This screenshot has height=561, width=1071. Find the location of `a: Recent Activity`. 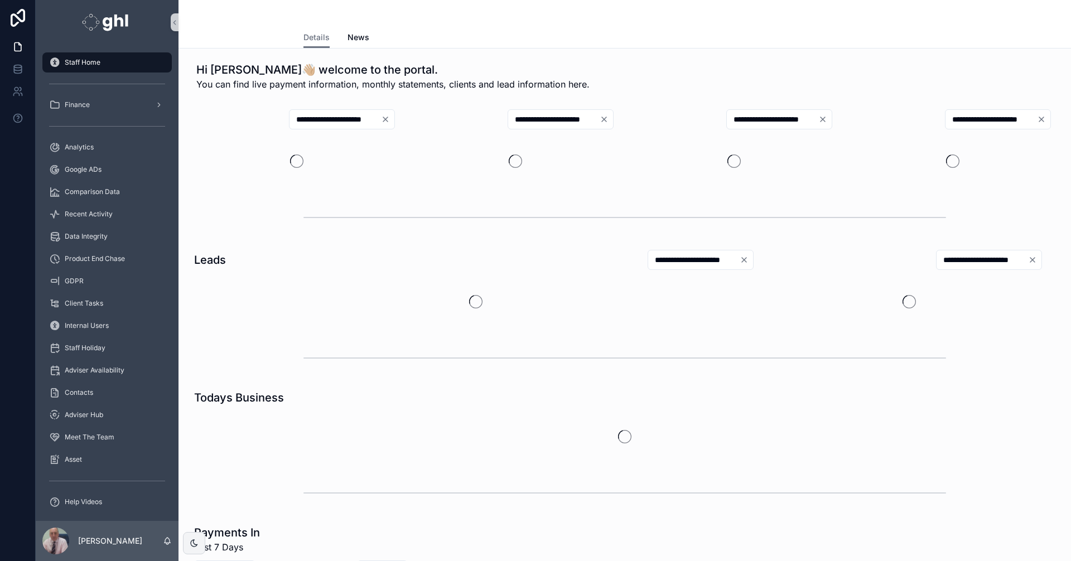

a: Recent Activity is located at coordinates (107, 214).